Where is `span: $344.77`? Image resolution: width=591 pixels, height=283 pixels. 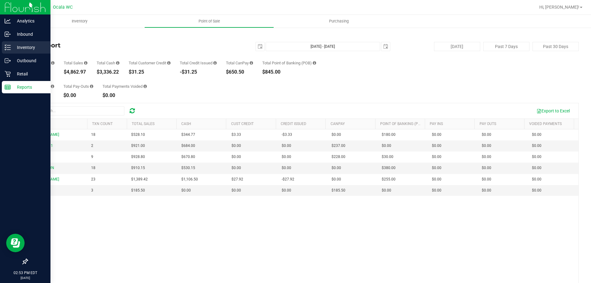
span: $344.77 is located at coordinates (188, 134).